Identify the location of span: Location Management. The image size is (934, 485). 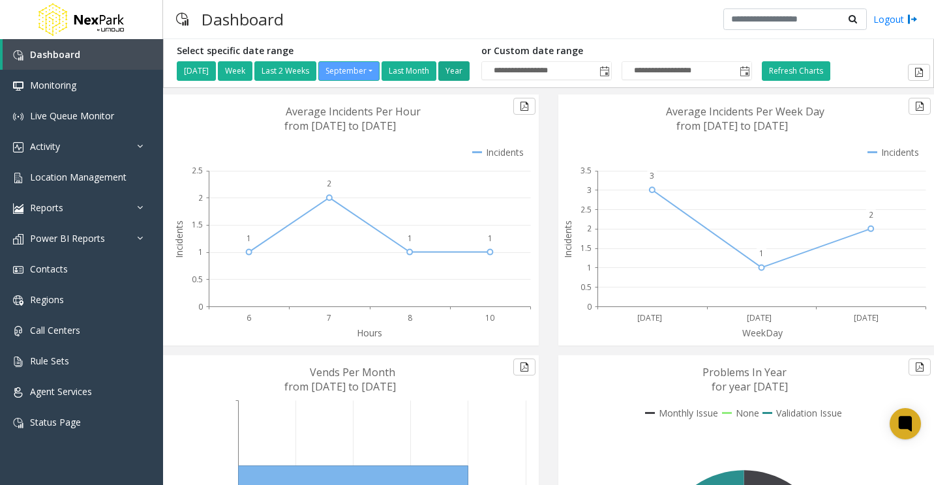
(78, 177).